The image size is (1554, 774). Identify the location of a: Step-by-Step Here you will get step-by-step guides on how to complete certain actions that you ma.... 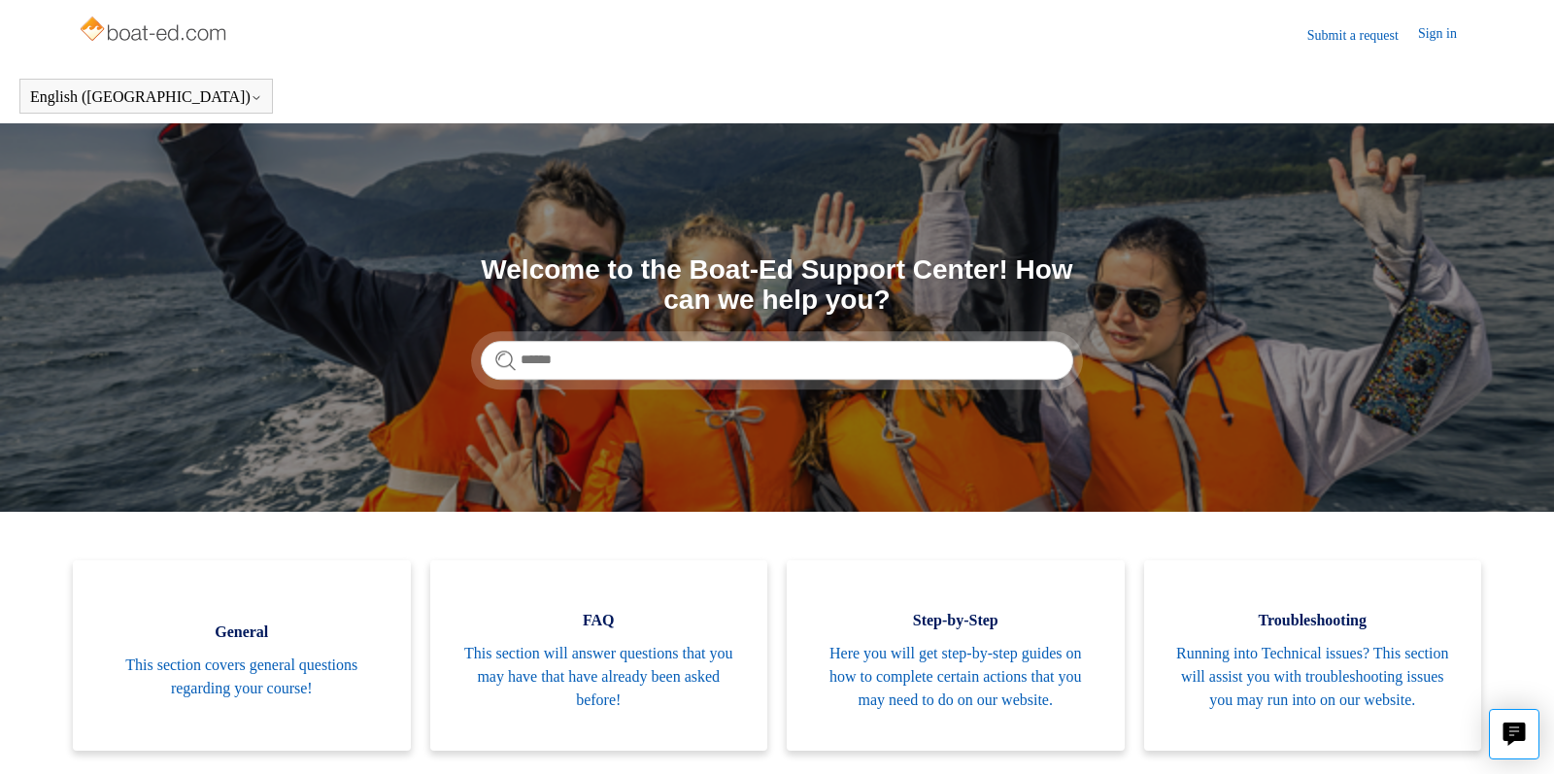
(956, 655).